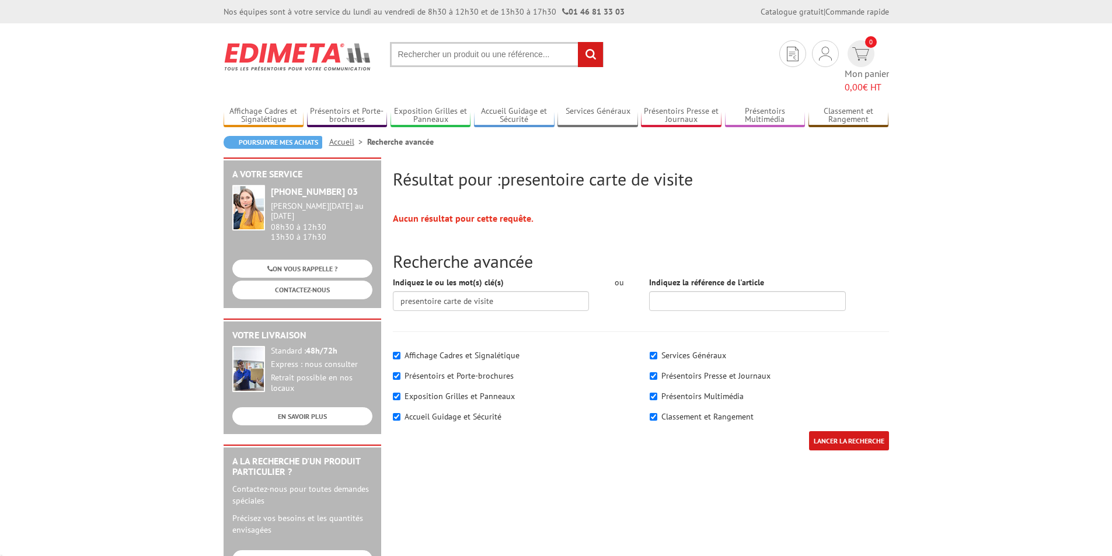 The image size is (1112, 556). I want to click on a: Poursuivre mes achats, so click(273, 142).